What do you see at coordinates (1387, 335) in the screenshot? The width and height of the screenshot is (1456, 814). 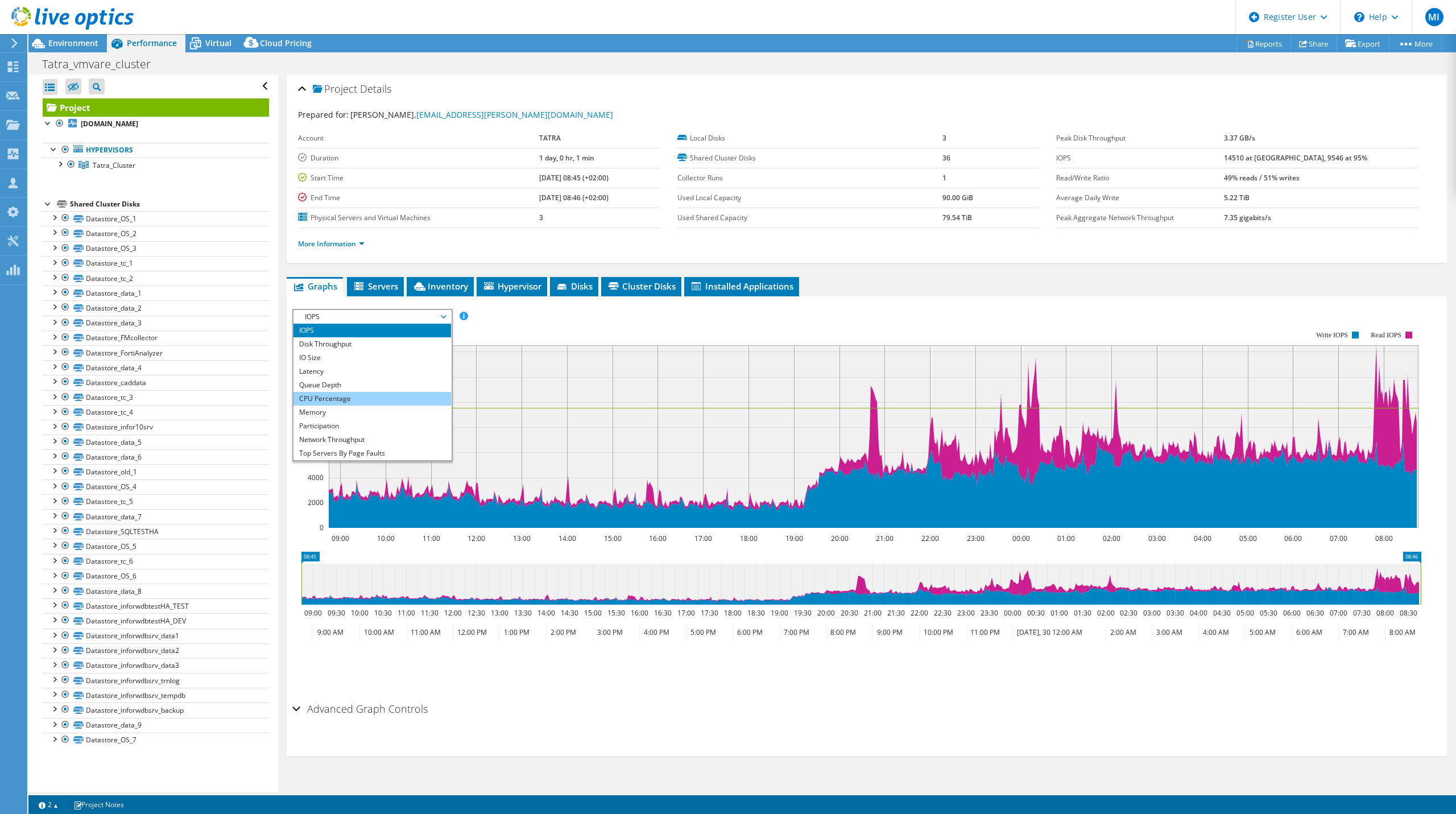 I see `text: Read IOPS` at bounding box center [1387, 335].